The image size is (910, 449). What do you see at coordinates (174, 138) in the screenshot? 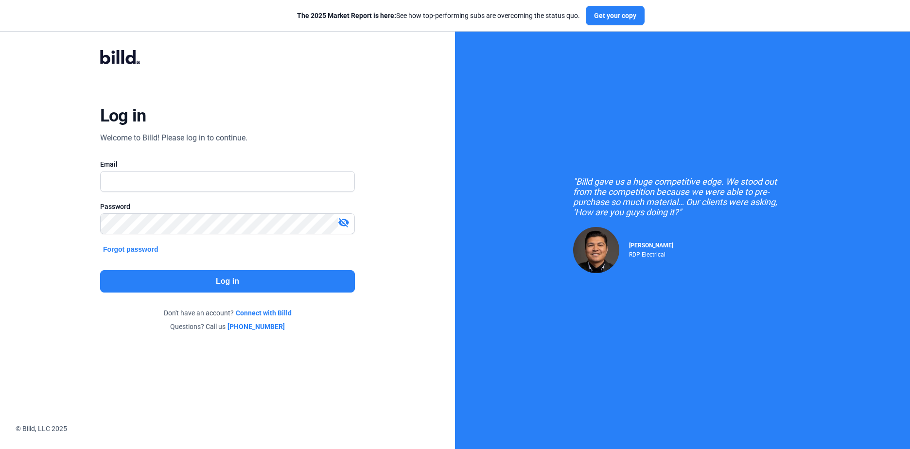
I see `div: Welcome to Billd! Please log in to continue.` at bounding box center [174, 138].